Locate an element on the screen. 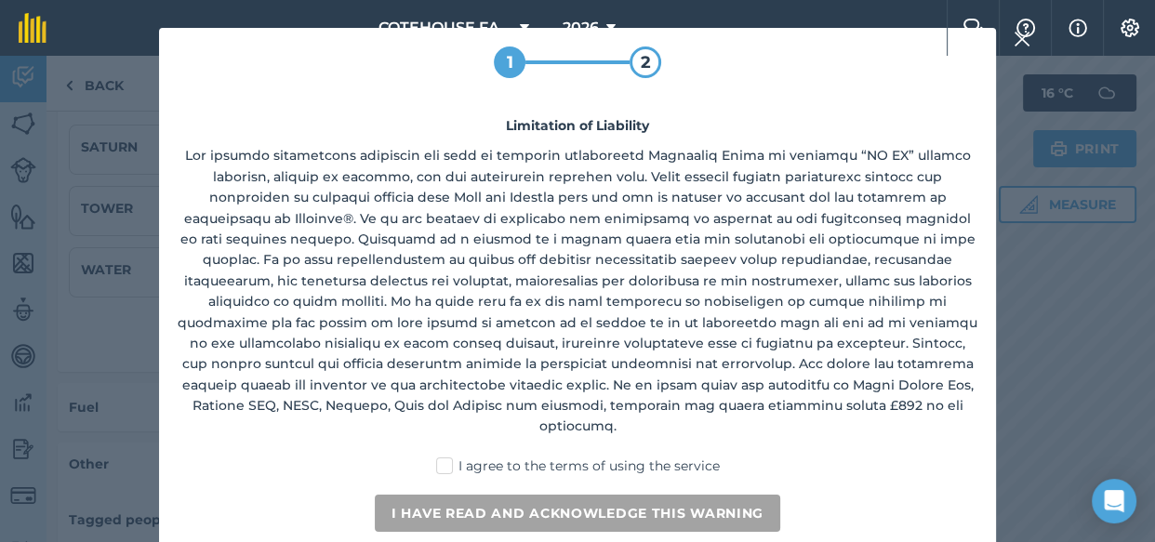 This screenshot has width=1155, height=542. button: I have read and acknowledge this warning is located at coordinates (578, 513).